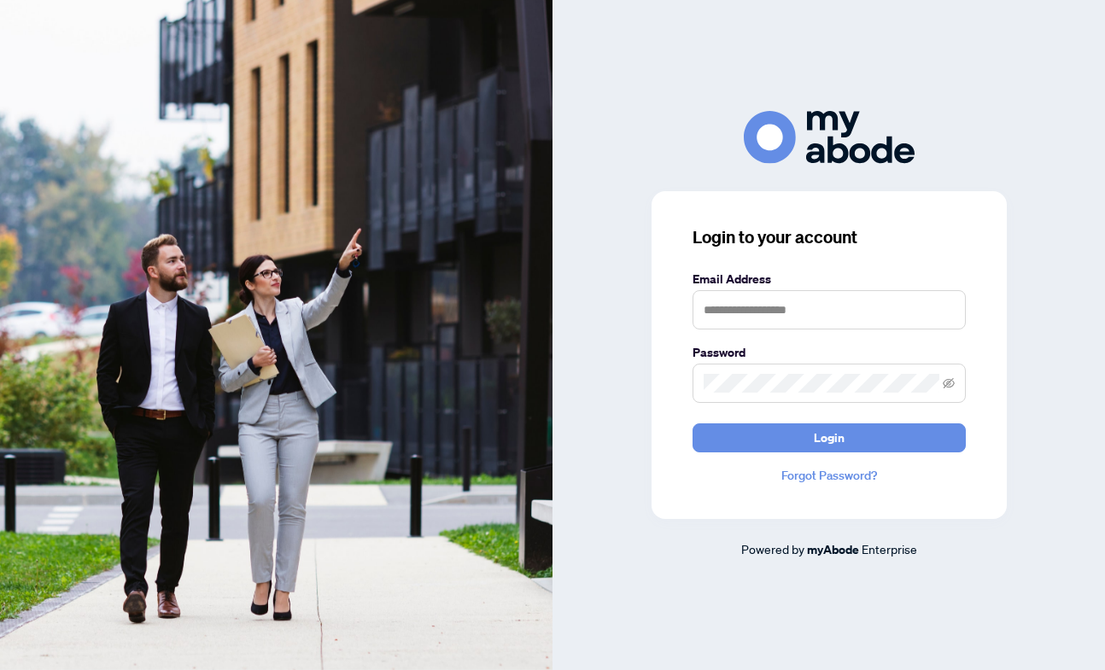 This screenshot has width=1105, height=670. I want to click on span: Login, so click(829, 438).